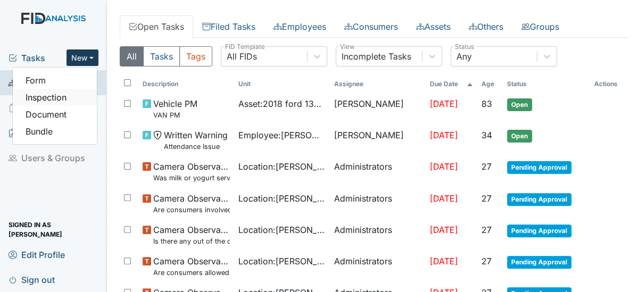  Describe the element at coordinates (127, 82) in the screenshot. I see `input: Toggle All Rows Selected` at that location.